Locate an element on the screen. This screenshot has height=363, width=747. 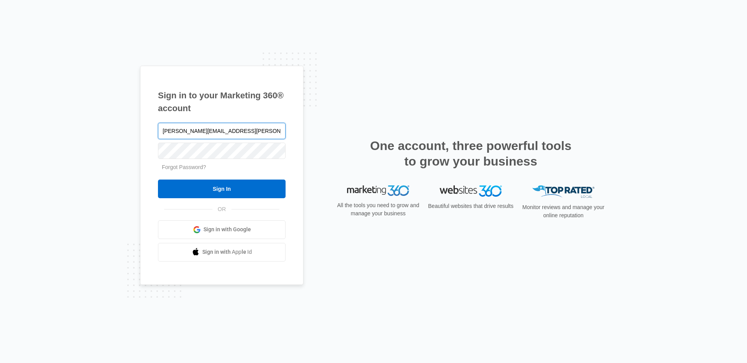
p: All the tools you need to grow and manage your business is located at coordinates (378, 210).